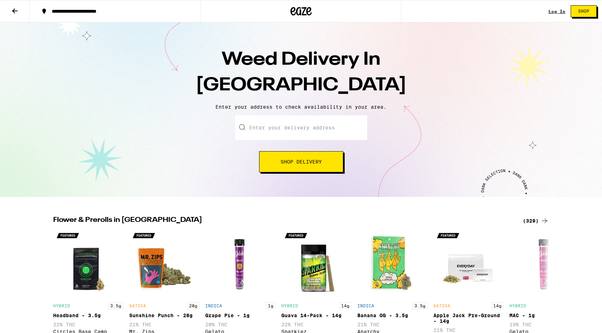 This screenshot has height=333, width=602. What do you see at coordinates (240, 316) in the screenshot?
I see `div: Grape Pie - 1g` at bounding box center [240, 316].